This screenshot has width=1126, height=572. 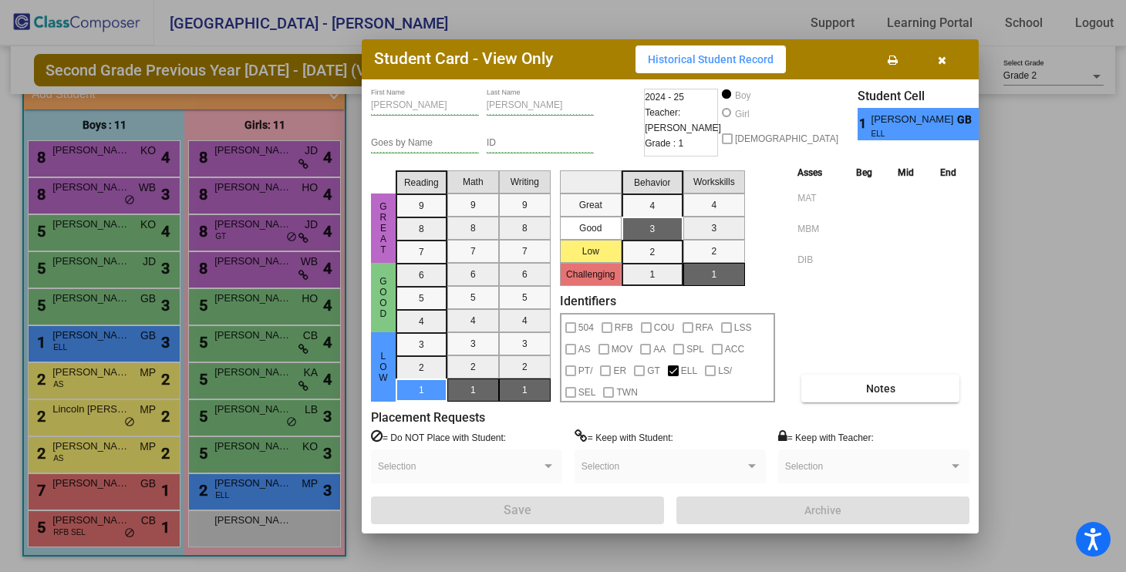 What do you see at coordinates (864, 124) in the screenshot?
I see `span: 1` at bounding box center [864, 124].